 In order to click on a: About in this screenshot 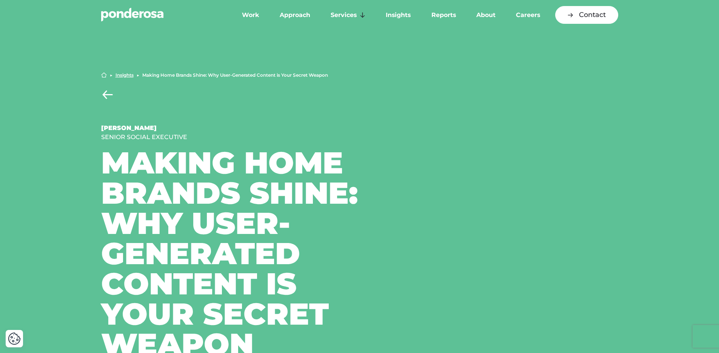, I will do `click(486, 15)`.